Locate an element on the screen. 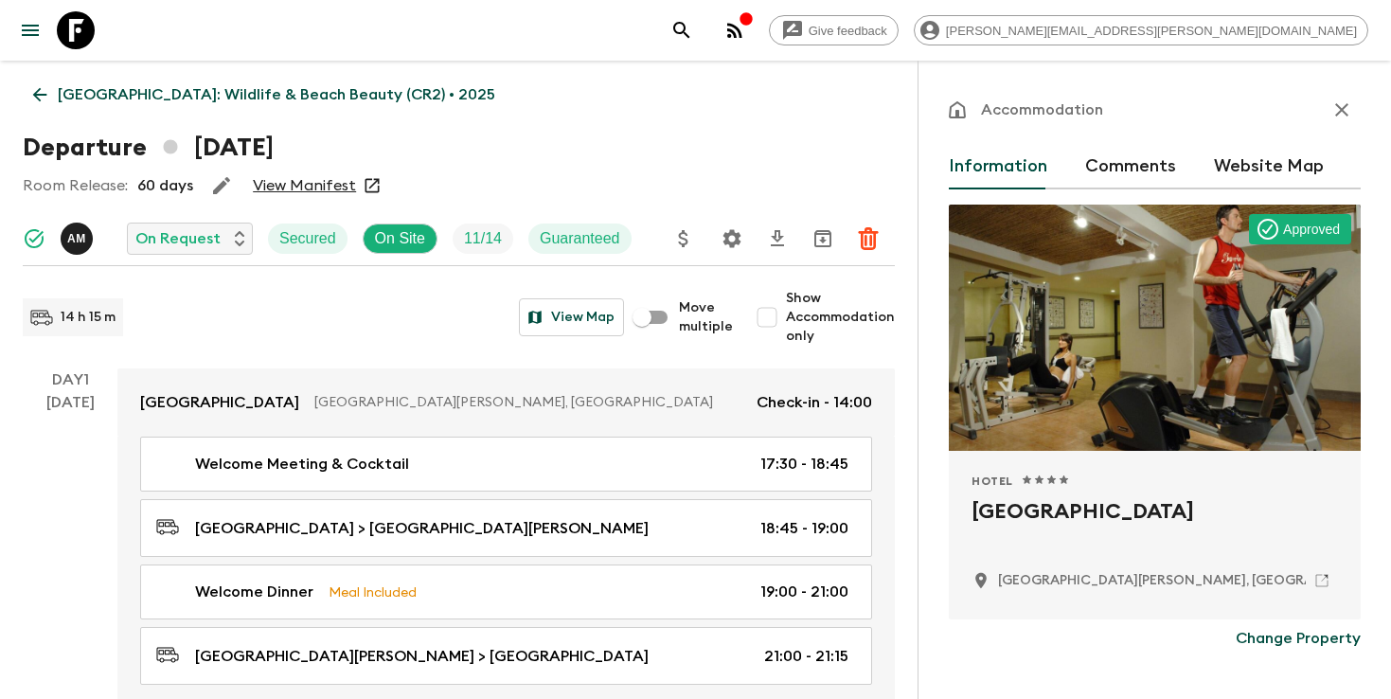 This screenshot has height=699, width=1391. div: Secured is located at coordinates (308, 239).